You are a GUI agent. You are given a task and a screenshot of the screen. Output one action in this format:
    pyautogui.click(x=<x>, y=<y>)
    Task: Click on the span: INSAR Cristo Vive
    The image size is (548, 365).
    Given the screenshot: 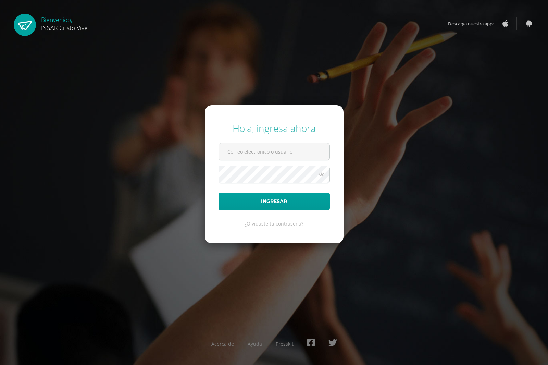 What is the action you would take?
    pyautogui.click(x=64, y=28)
    